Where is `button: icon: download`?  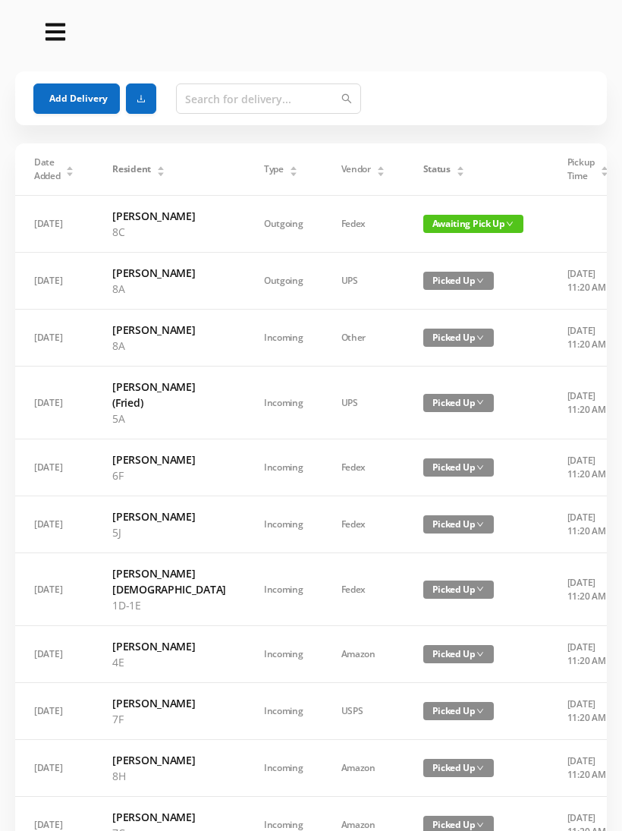
button: icon: download is located at coordinates (141, 99).